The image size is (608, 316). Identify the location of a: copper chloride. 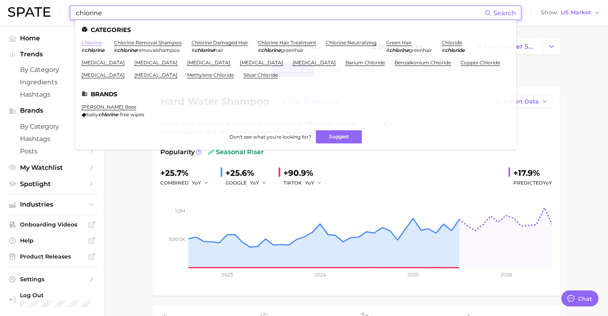
(480, 62).